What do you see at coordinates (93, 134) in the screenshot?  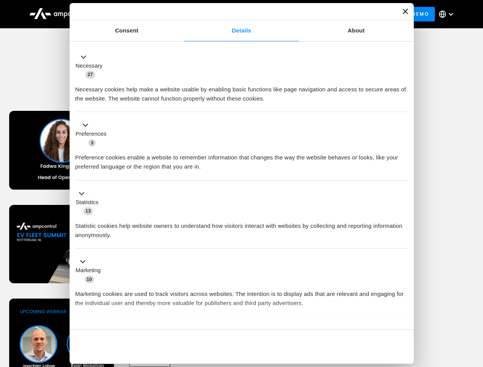 I see `button: Preferences (3)` at bounding box center [93, 134].